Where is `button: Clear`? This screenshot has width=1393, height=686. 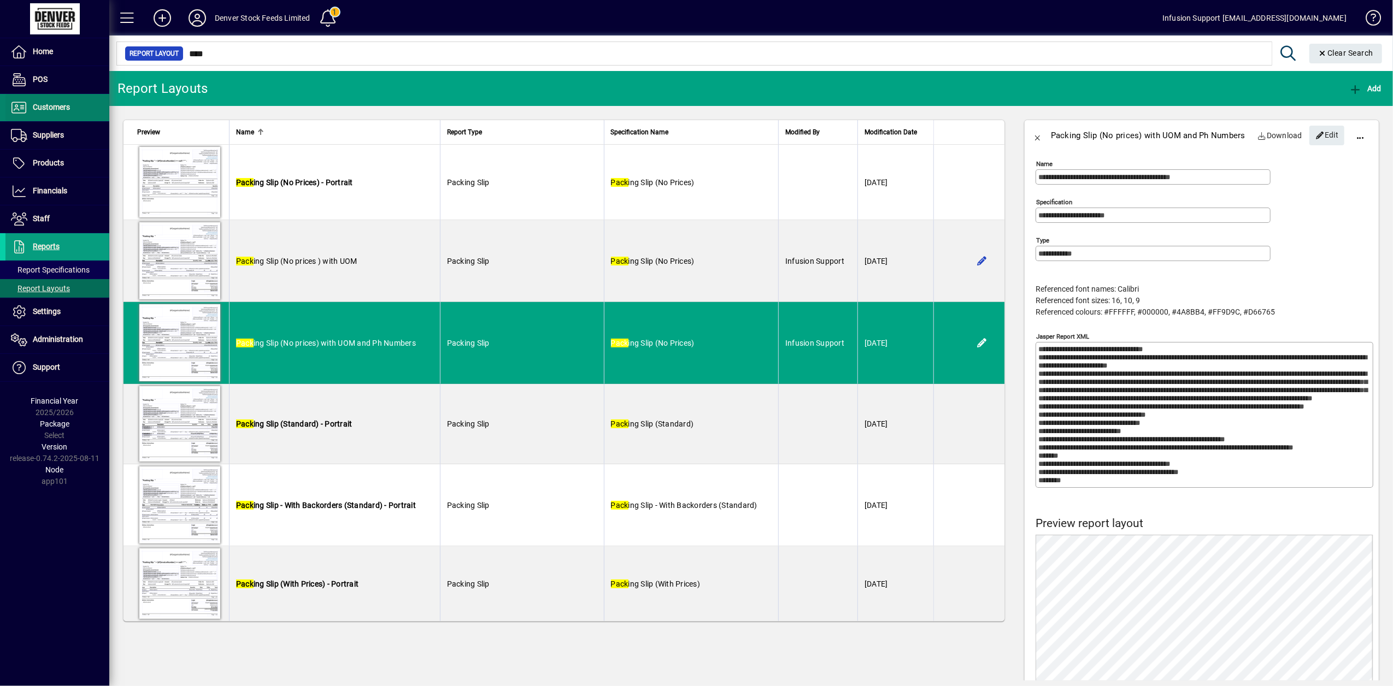
button: Clear is located at coordinates (1346, 54).